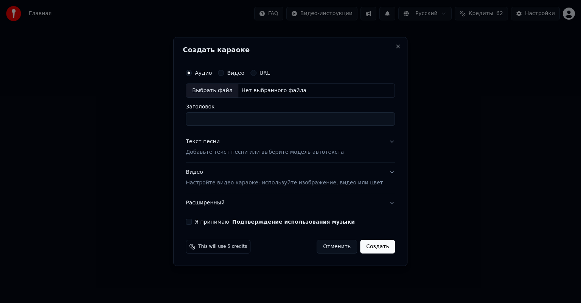 This screenshot has width=581, height=303. I want to click on button: Создать, so click(377, 247).